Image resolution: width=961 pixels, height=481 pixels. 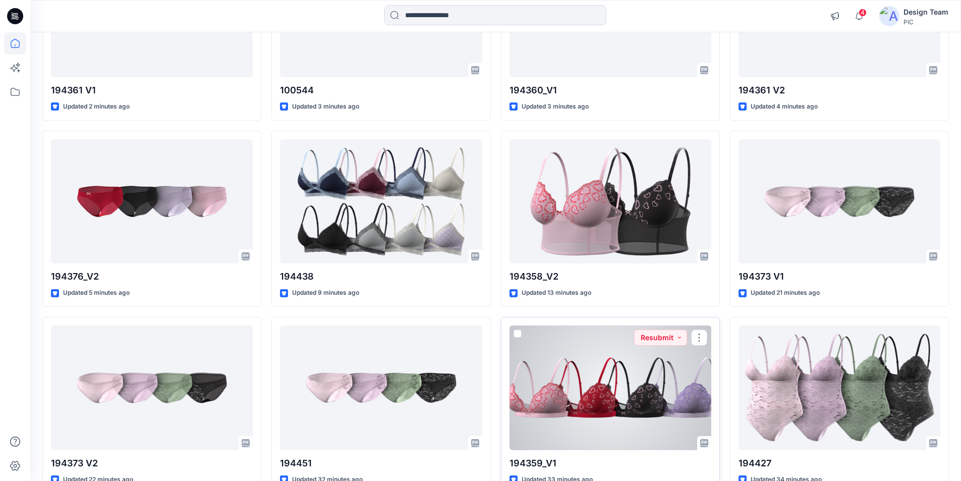 I want to click on div: PIC, so click(x=926, y=22).